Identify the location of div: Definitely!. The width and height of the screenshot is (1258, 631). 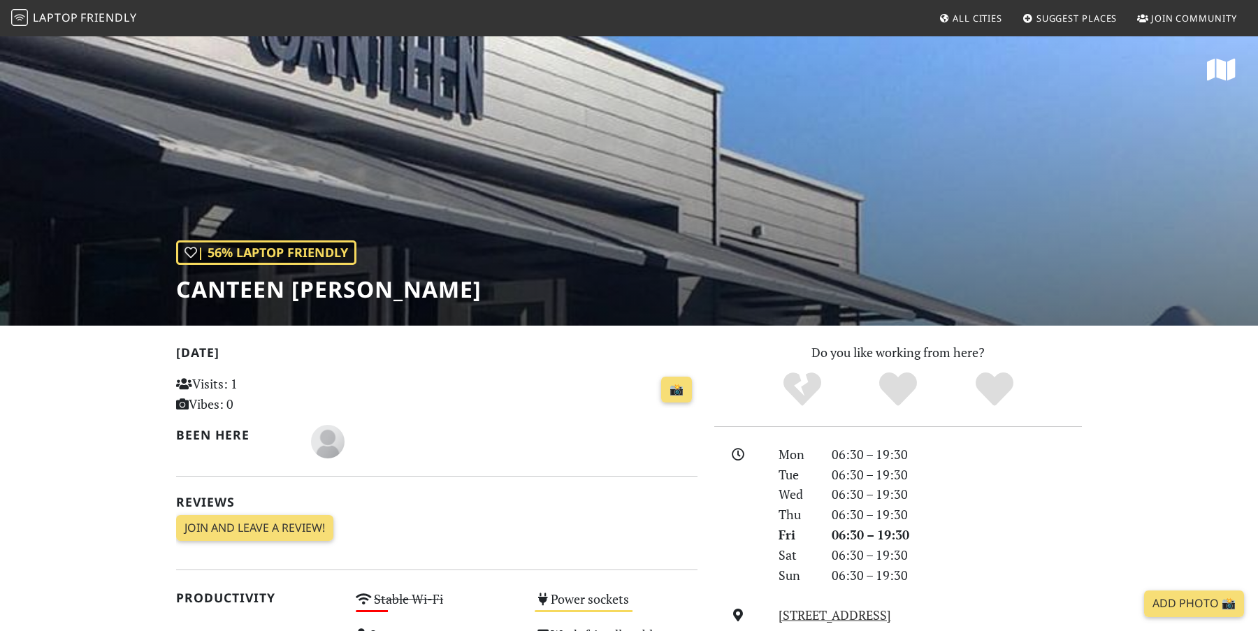
(995, 389).